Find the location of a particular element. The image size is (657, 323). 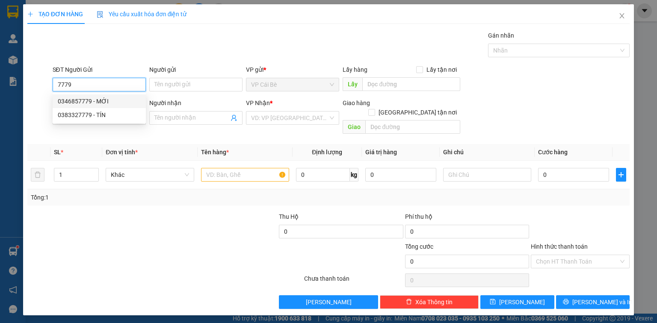

div: Chưa thanh toán is located at coordinates (353, 281).